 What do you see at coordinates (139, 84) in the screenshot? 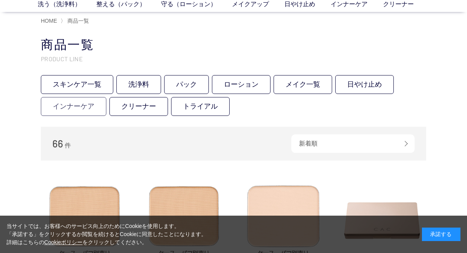
I see `a: 洗浄料` at bounding box center [139, 84].